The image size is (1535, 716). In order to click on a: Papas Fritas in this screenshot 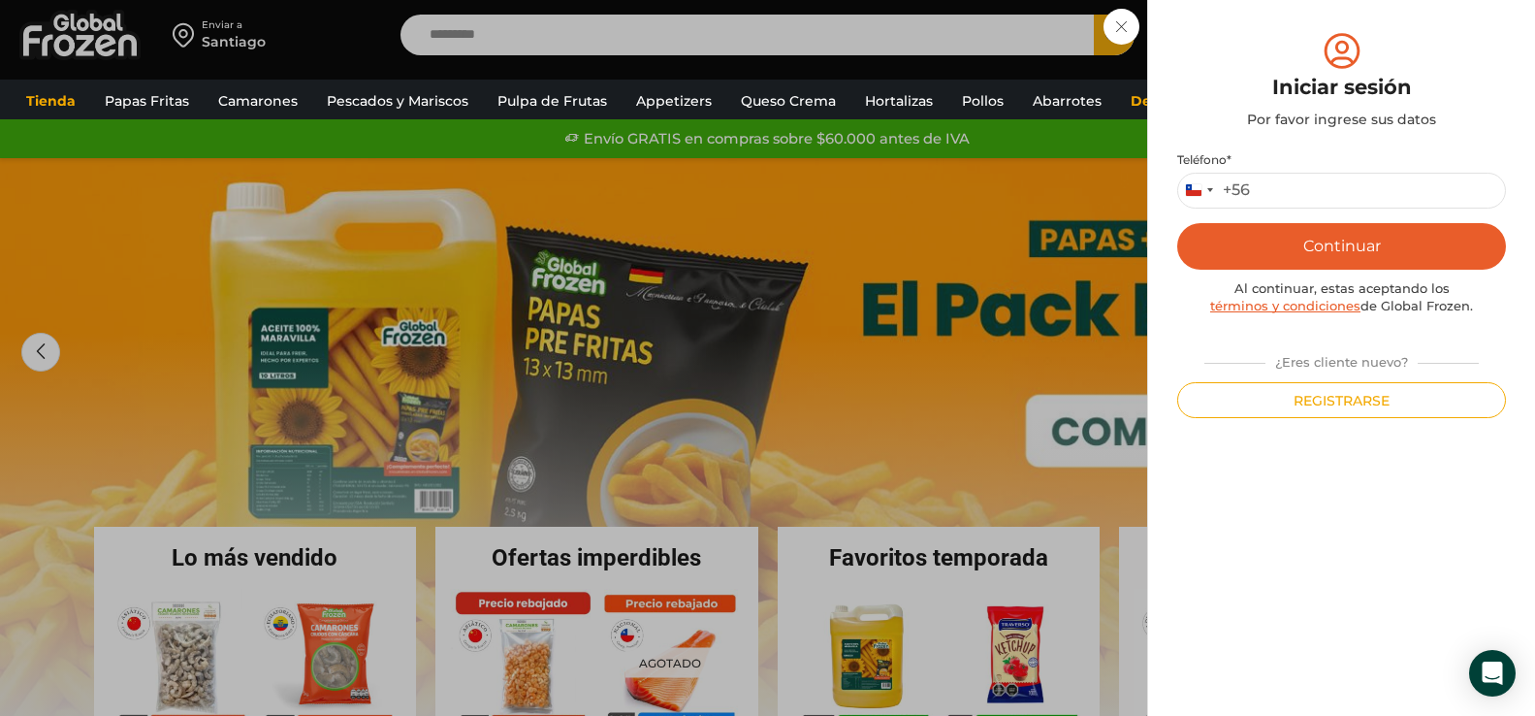, I will do `click(146, 101)`.